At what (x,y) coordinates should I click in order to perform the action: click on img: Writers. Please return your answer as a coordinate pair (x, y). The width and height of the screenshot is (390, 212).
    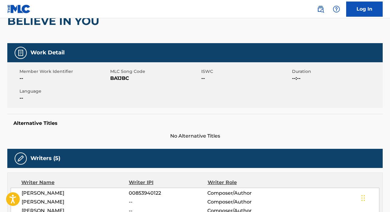
    Looking at the image, I should click on (21, 159).